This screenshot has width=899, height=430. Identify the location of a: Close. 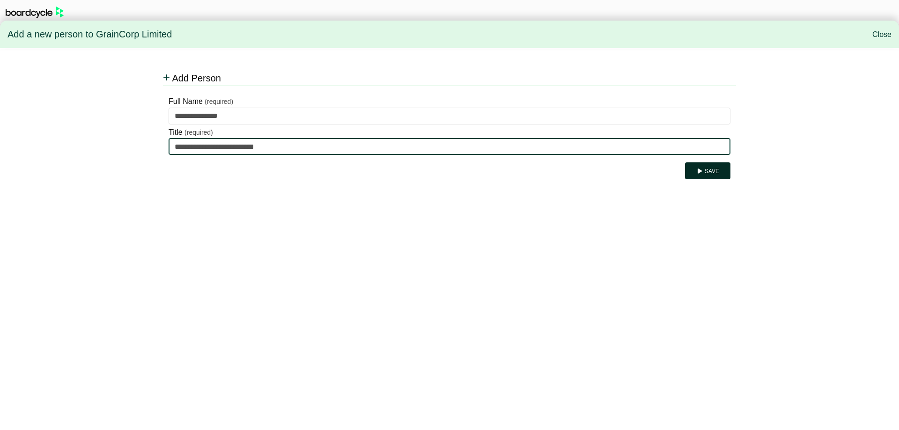
(882, 34).